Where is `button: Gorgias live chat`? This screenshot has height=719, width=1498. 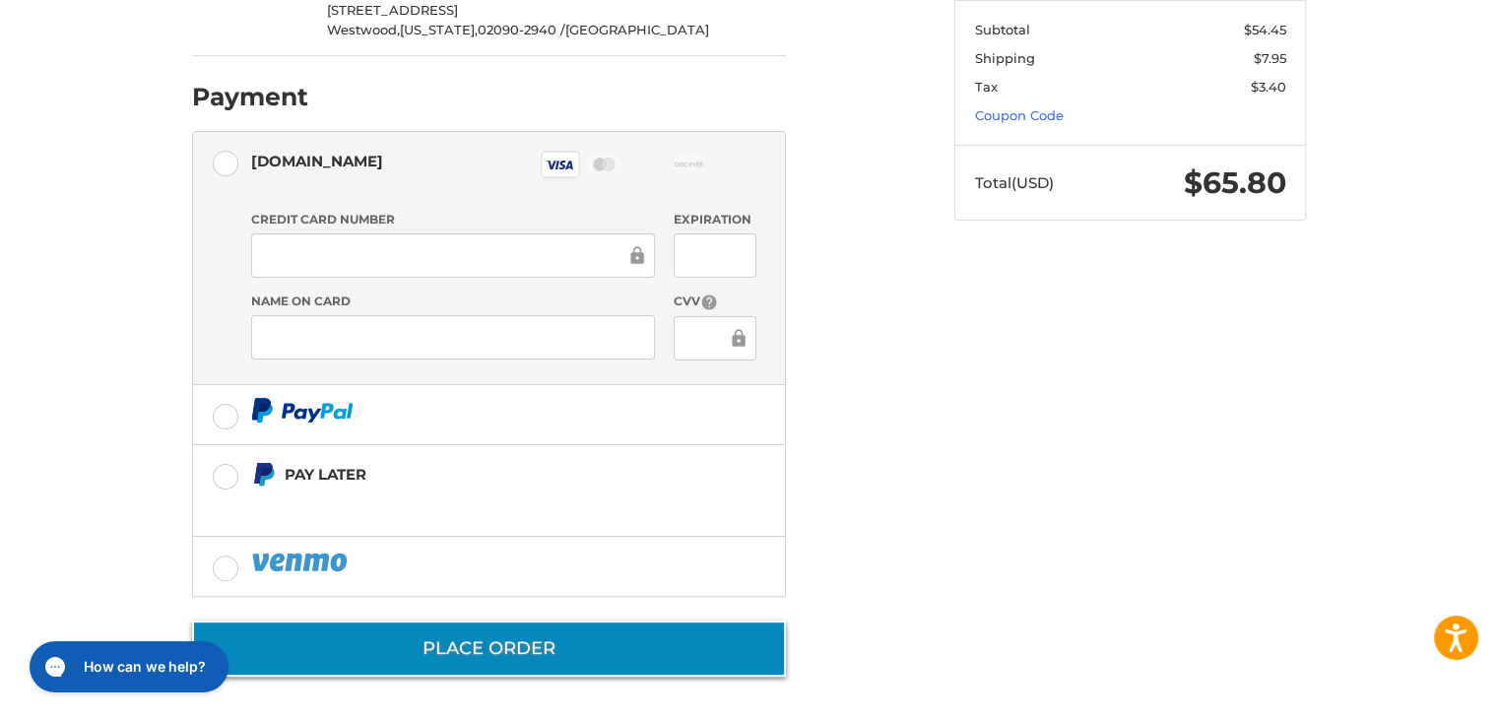
button: Gorgias live chat is located at coordinates (109, 32).